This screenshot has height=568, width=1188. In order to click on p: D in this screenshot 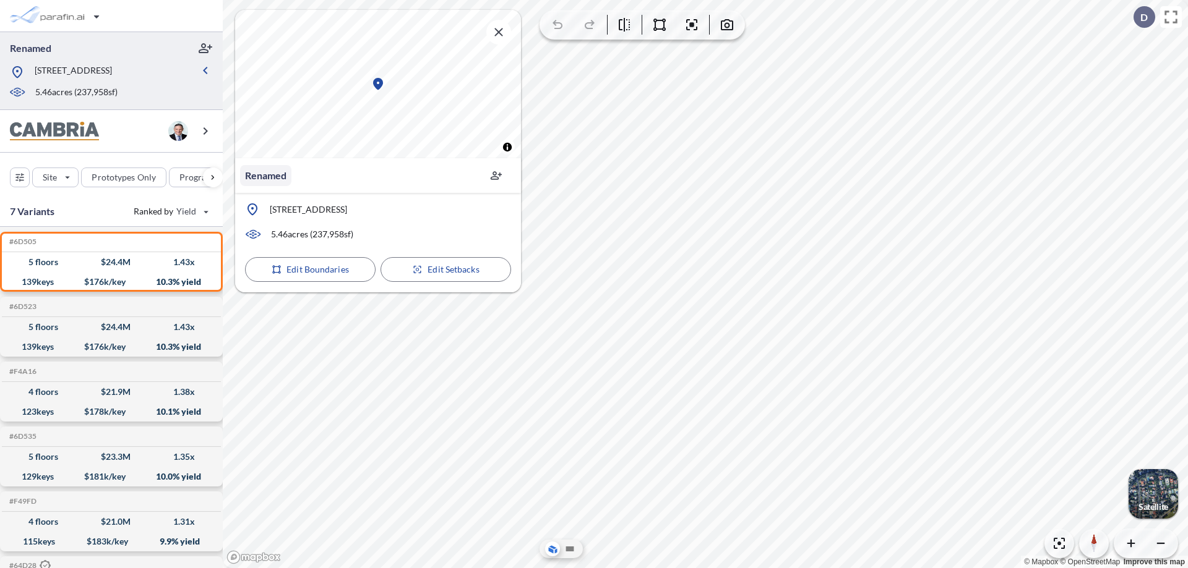, I will do `click(1144, 17)`.